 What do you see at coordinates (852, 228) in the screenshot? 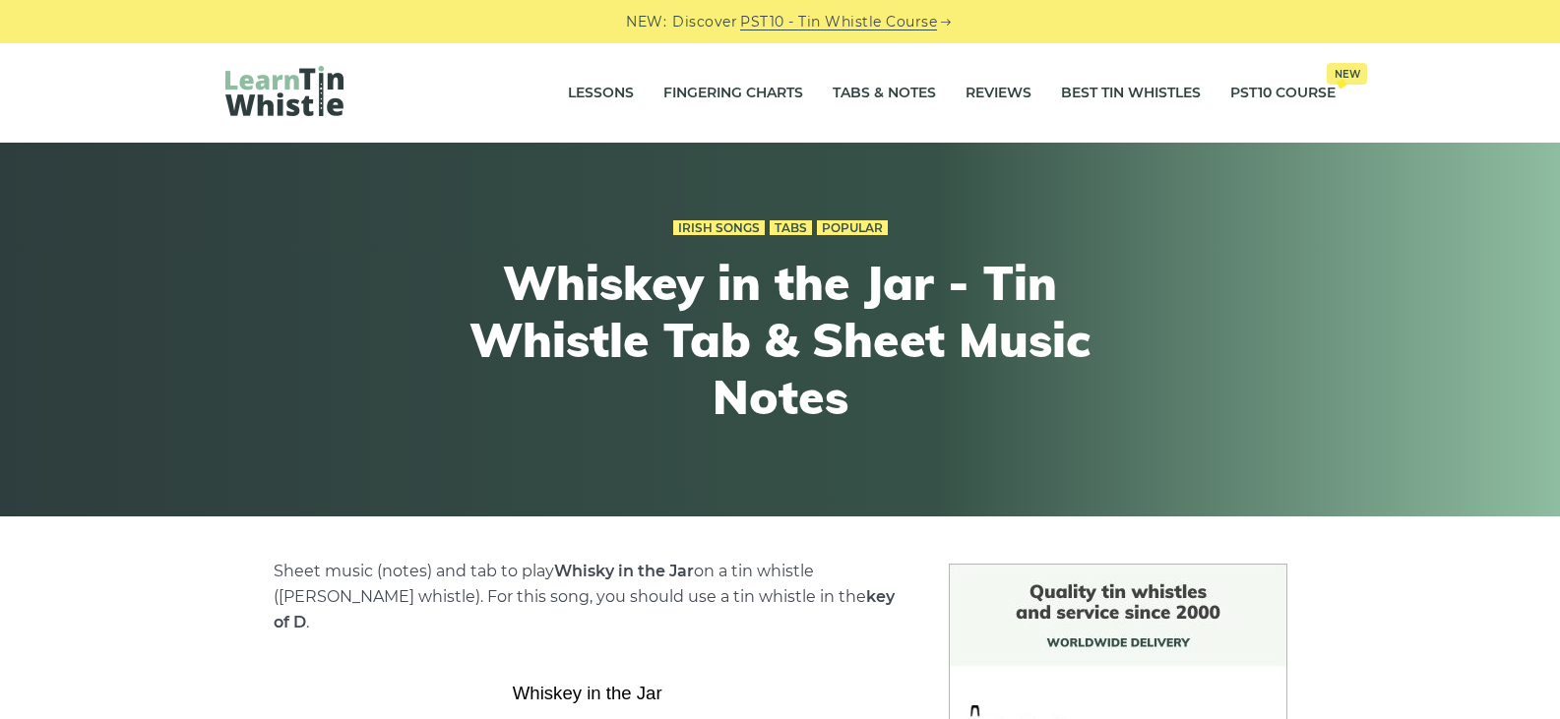
I see `a: Popular` at bounding box center [852, 228].